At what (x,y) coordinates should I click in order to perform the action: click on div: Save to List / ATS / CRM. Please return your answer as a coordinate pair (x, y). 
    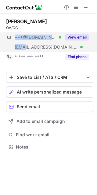
    Looking at the image, I should click on (50, 77).